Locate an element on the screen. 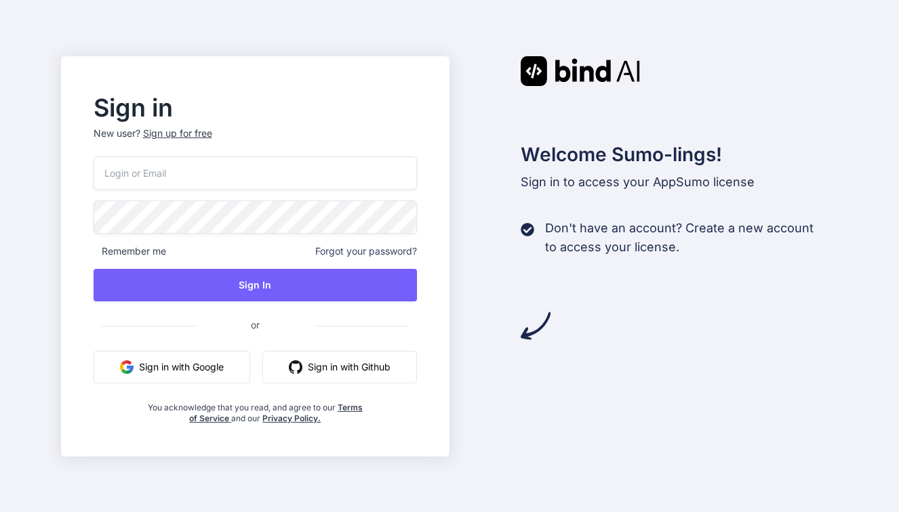  button: Sign In is located at coordinates (255, 285).